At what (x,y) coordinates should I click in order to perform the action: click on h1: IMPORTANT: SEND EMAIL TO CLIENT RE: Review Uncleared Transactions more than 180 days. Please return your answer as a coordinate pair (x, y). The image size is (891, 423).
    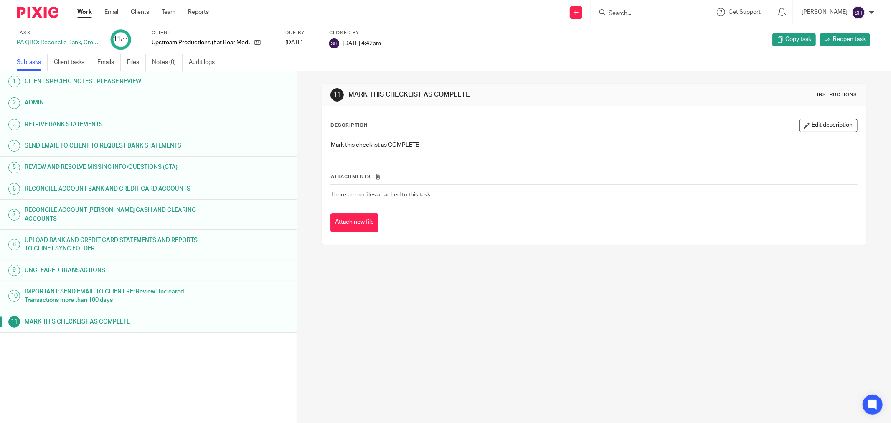
    Looking at the image, I should click on (112, 296).